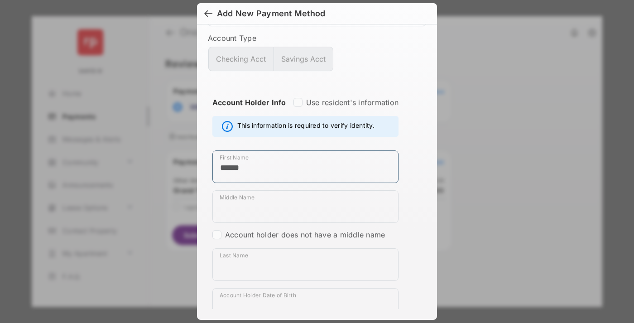 The width and height of the screenshot is (634, 323). What do you see at coordinates (353, 102) in the screenshot?
I see `label: Use resident's information` at bounding box center [353, 102].